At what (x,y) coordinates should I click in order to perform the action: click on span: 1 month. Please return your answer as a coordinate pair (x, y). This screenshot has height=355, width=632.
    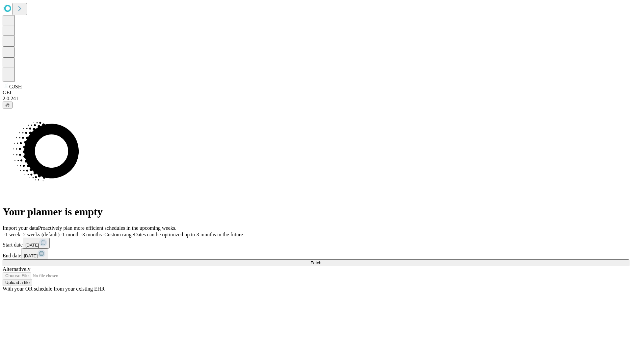
    Looking at the image, I should click on (71, 235).